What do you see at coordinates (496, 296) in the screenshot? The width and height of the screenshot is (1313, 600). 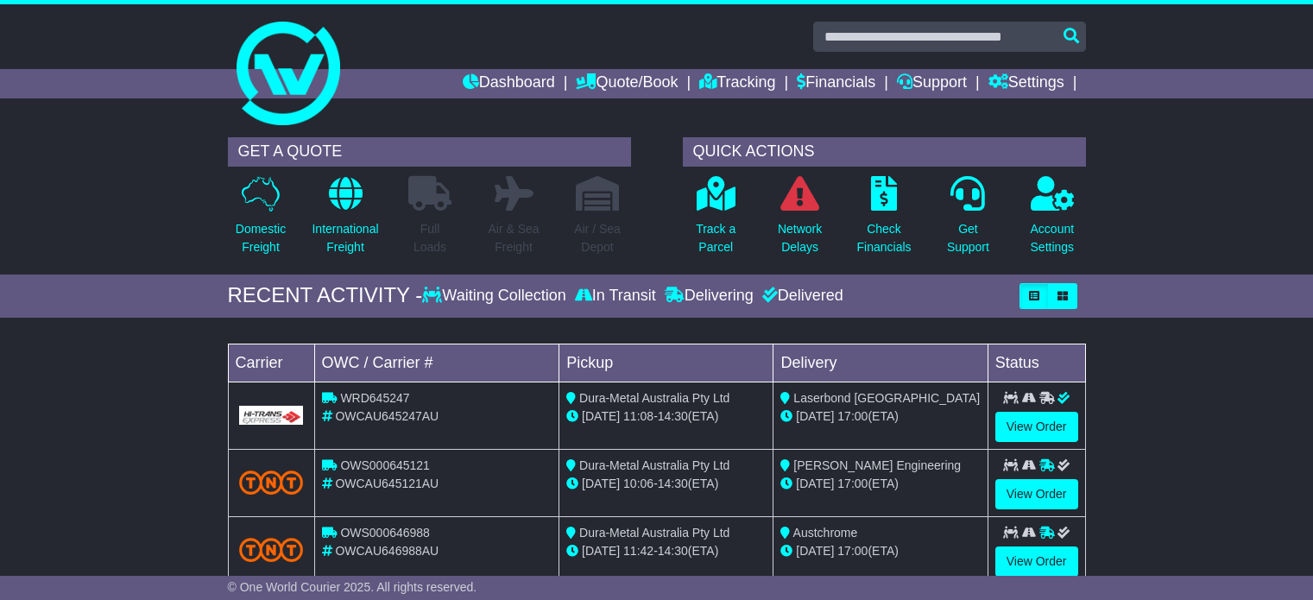 I see `div: Waiting Collection` at bounding box center [496, 296].